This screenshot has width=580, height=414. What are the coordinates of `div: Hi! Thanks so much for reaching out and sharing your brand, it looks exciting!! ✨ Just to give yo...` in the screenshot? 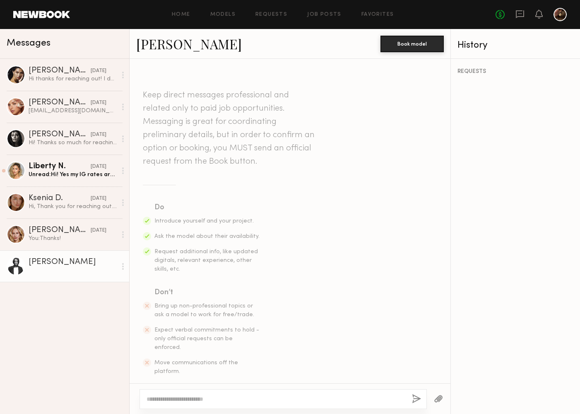 It's located at (72, 142).